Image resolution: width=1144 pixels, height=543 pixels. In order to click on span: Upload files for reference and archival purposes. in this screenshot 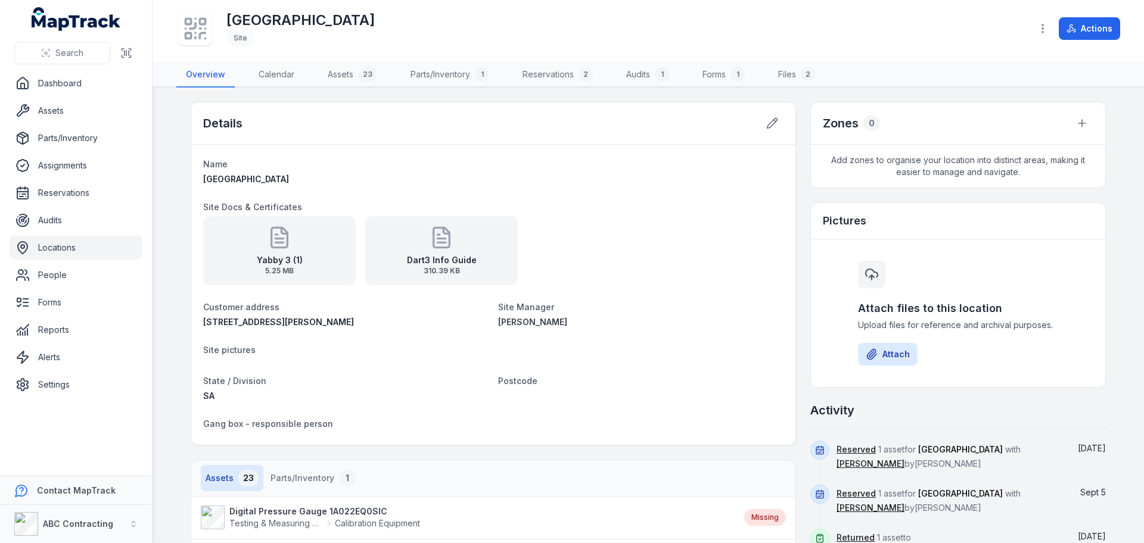, I will do `click(958, 325)`.